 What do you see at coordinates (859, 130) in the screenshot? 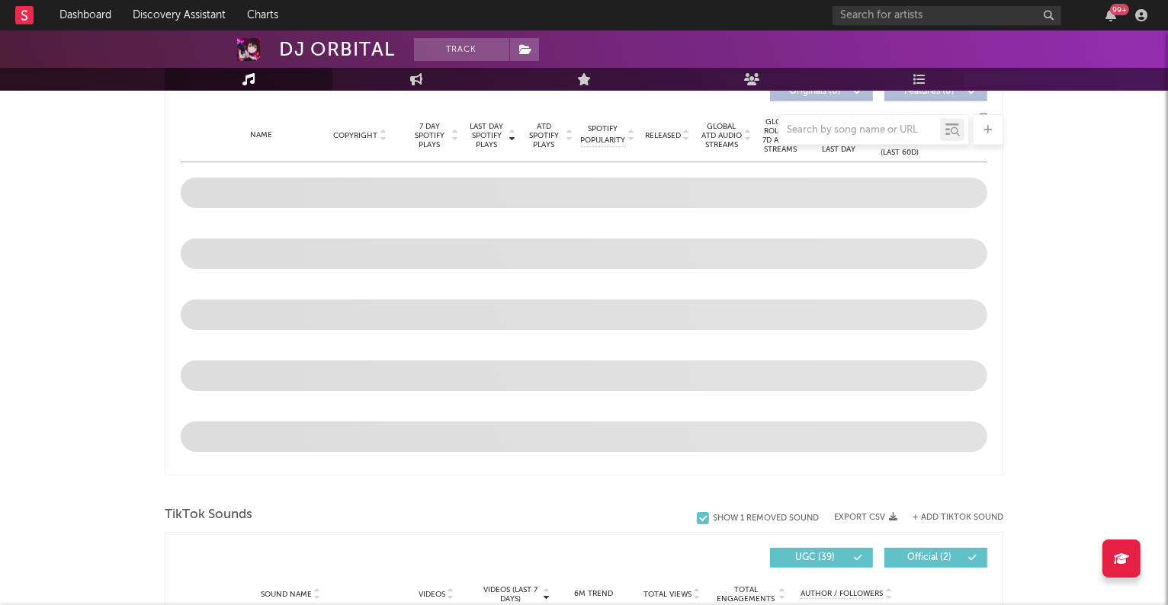
I see `input: Search by song name or URL` at bounding box center [859, 130].